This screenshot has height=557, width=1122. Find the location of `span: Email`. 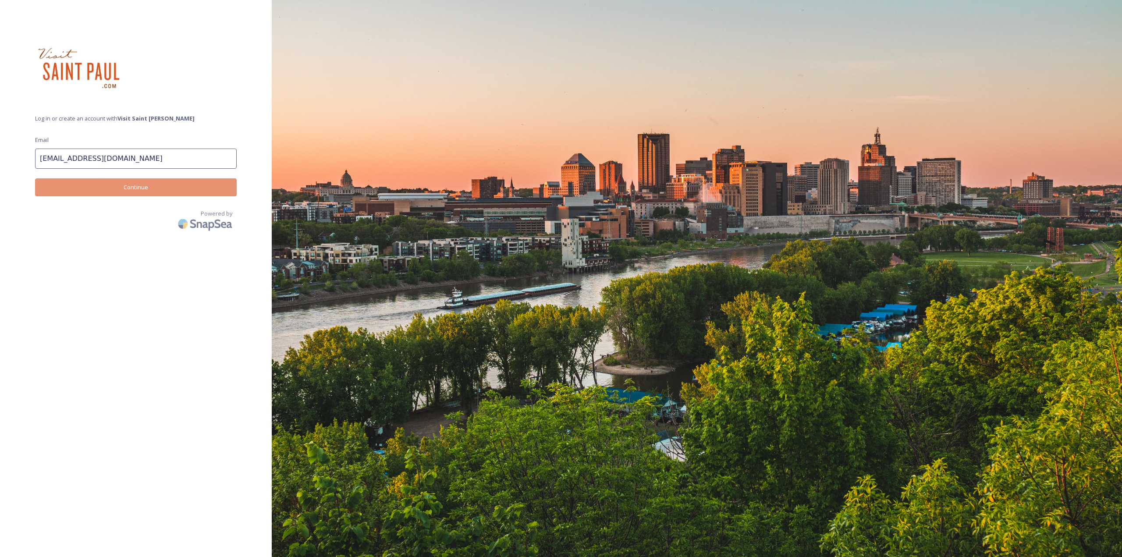

span: Email is located at coordinates (42, 140).